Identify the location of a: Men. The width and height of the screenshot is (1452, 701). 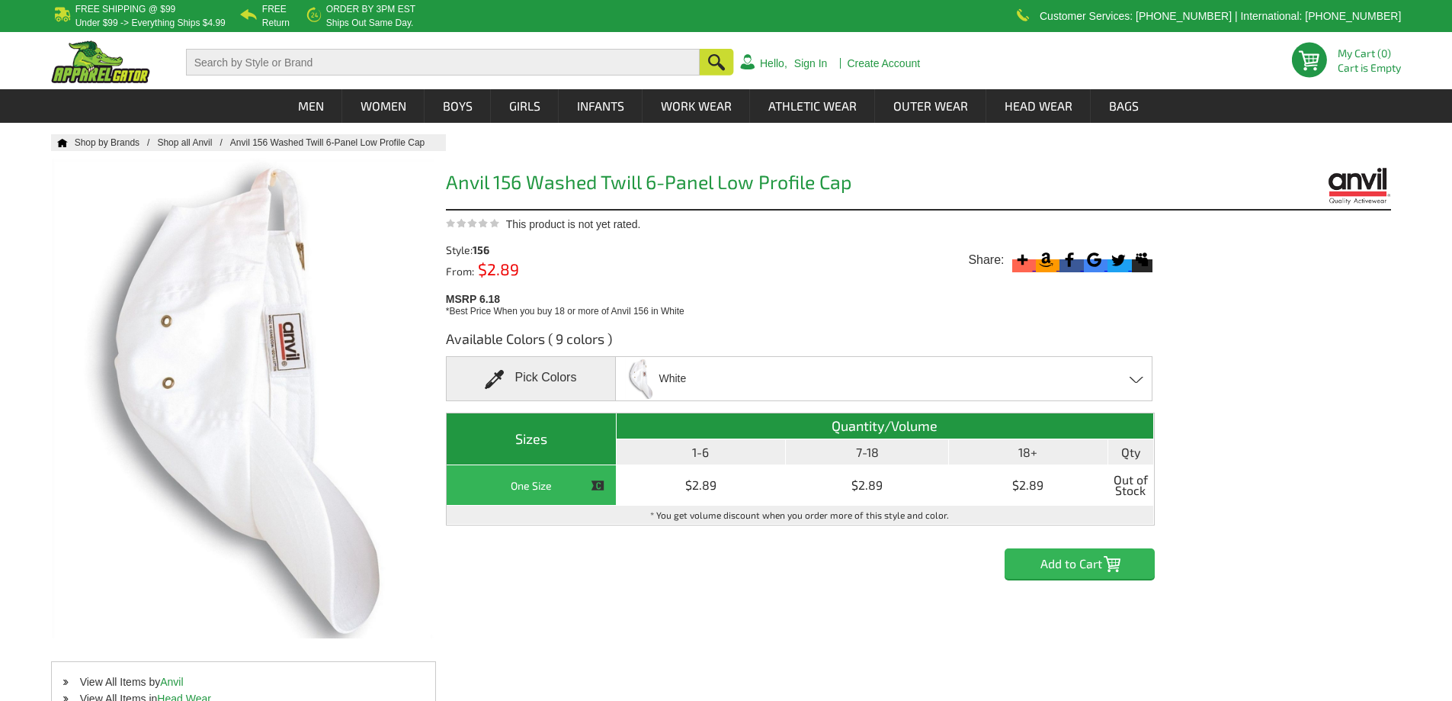
(311, 106).